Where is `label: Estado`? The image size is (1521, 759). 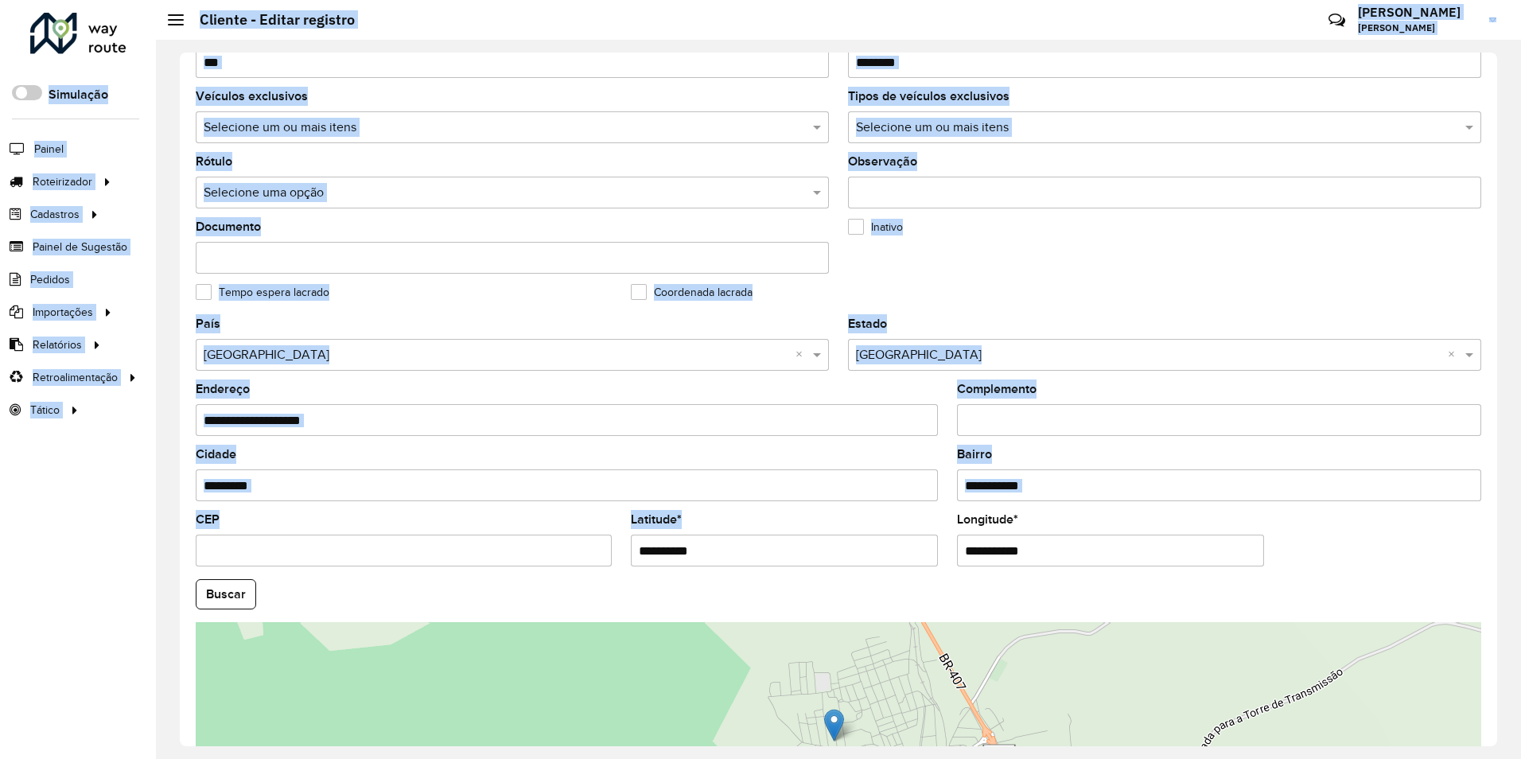
label: Estado is located at coordinates (867, 324).